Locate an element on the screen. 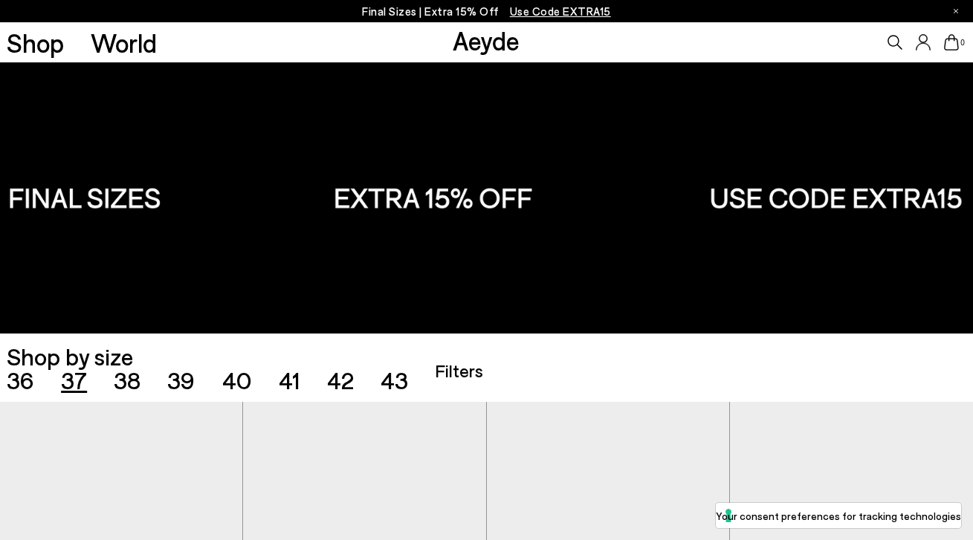  button: Your consent preferences for tracking technologies is located at coordinates (838, 516).